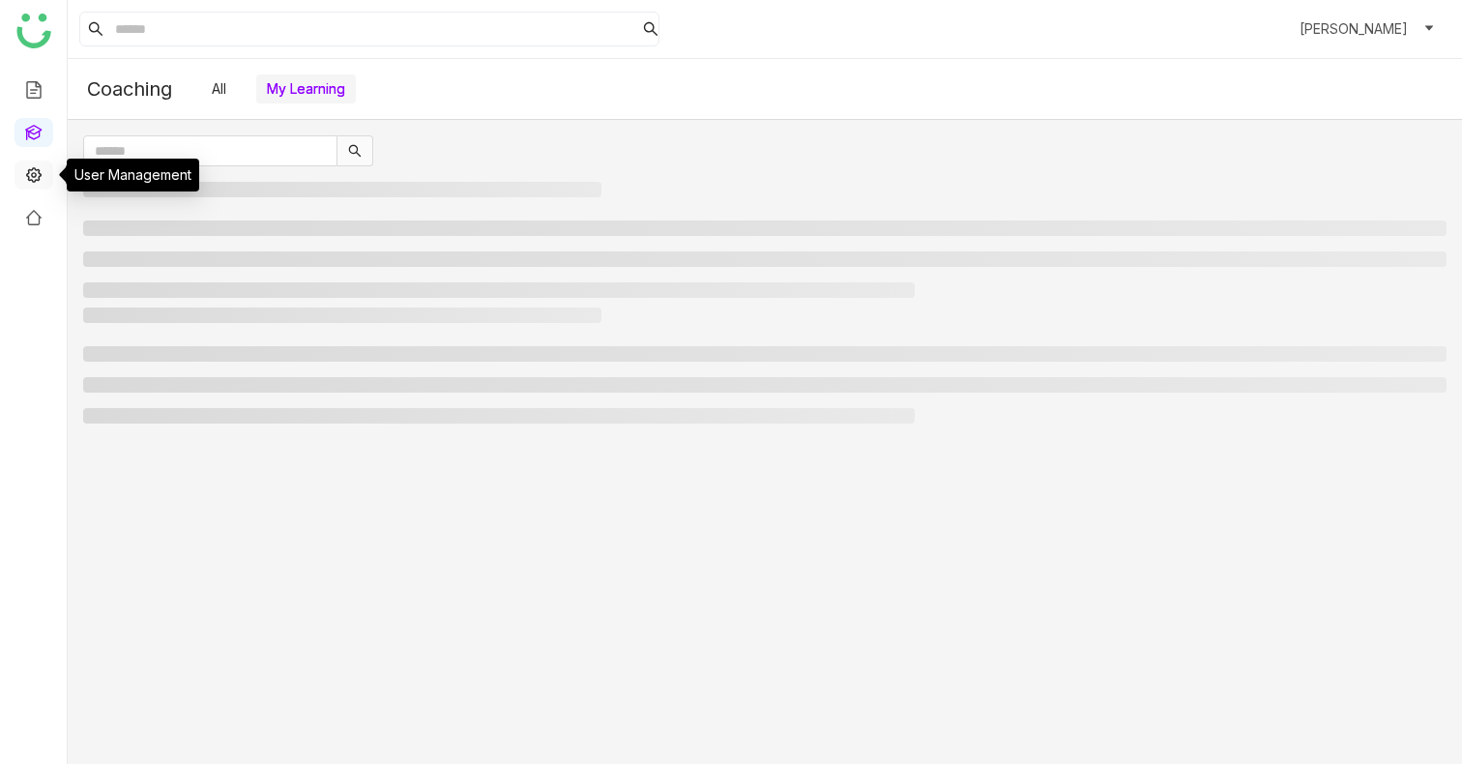 This screenshot has width=1462, height=764. What do you see at coordinates (1280, 29) in the screenshot?
I see `i: account_circle` at bounding box center [1280, 29].